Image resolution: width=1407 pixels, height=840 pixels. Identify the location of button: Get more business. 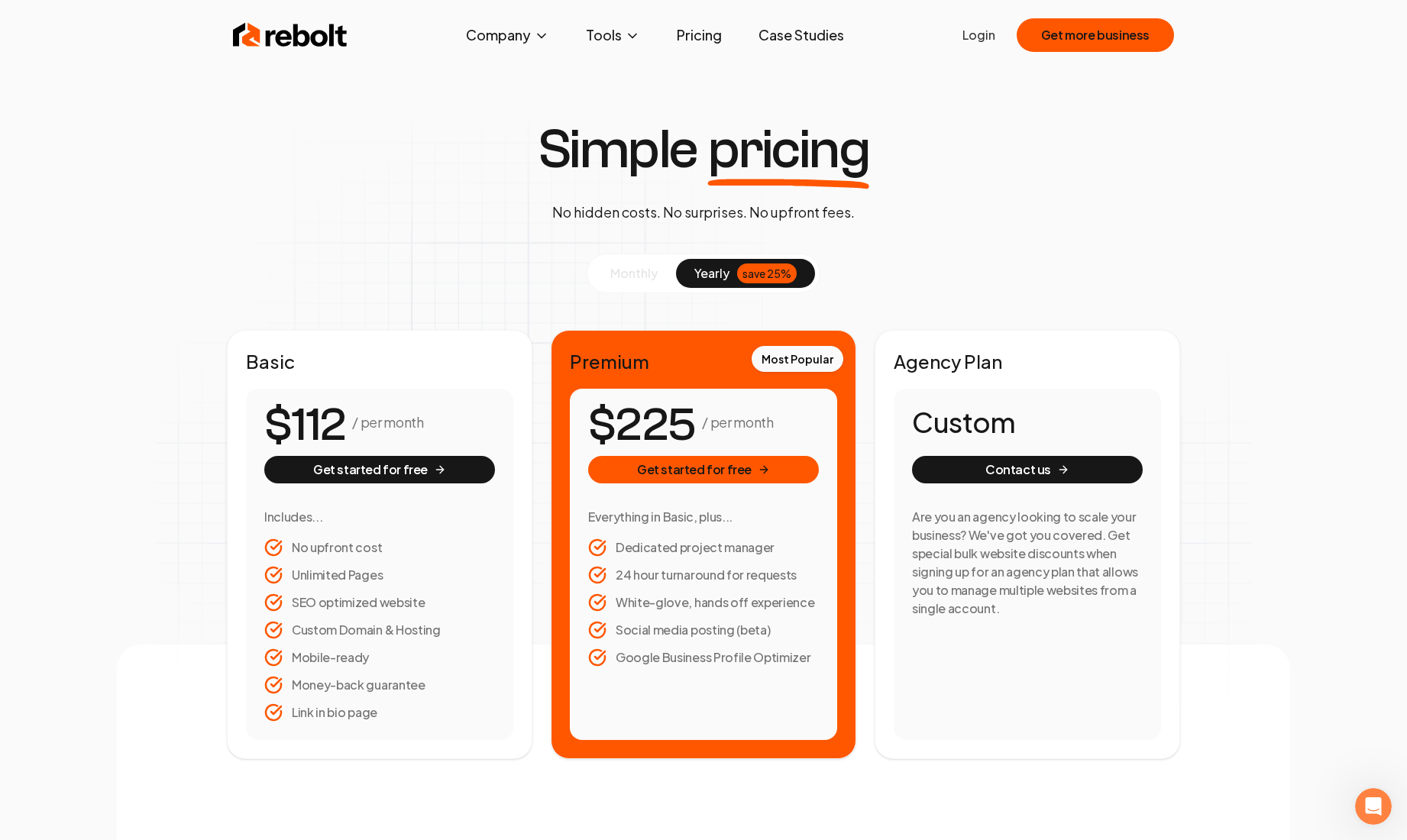
(1095, 35).